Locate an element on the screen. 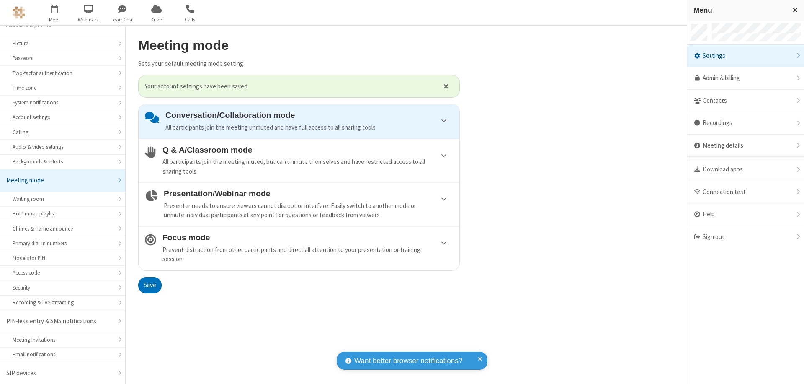  span: Calls is located at coordinates (190, 20).